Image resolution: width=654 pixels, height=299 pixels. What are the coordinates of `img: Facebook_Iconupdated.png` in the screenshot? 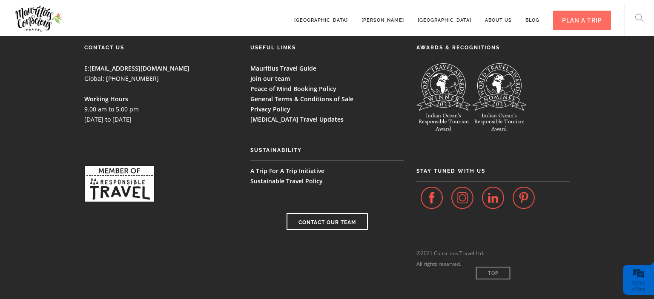 It's located at (432, 198).